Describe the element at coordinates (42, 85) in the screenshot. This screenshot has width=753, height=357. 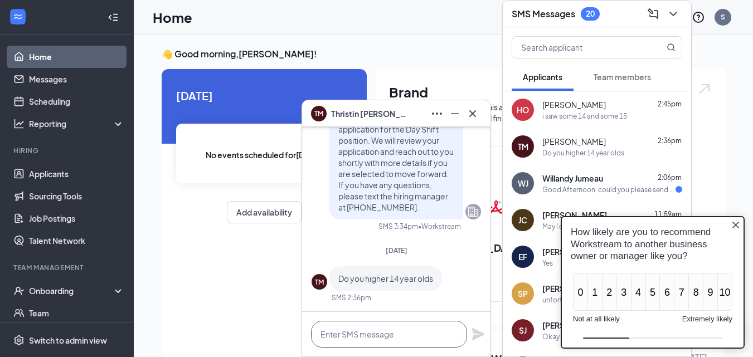
I see `button: 1` at that location.